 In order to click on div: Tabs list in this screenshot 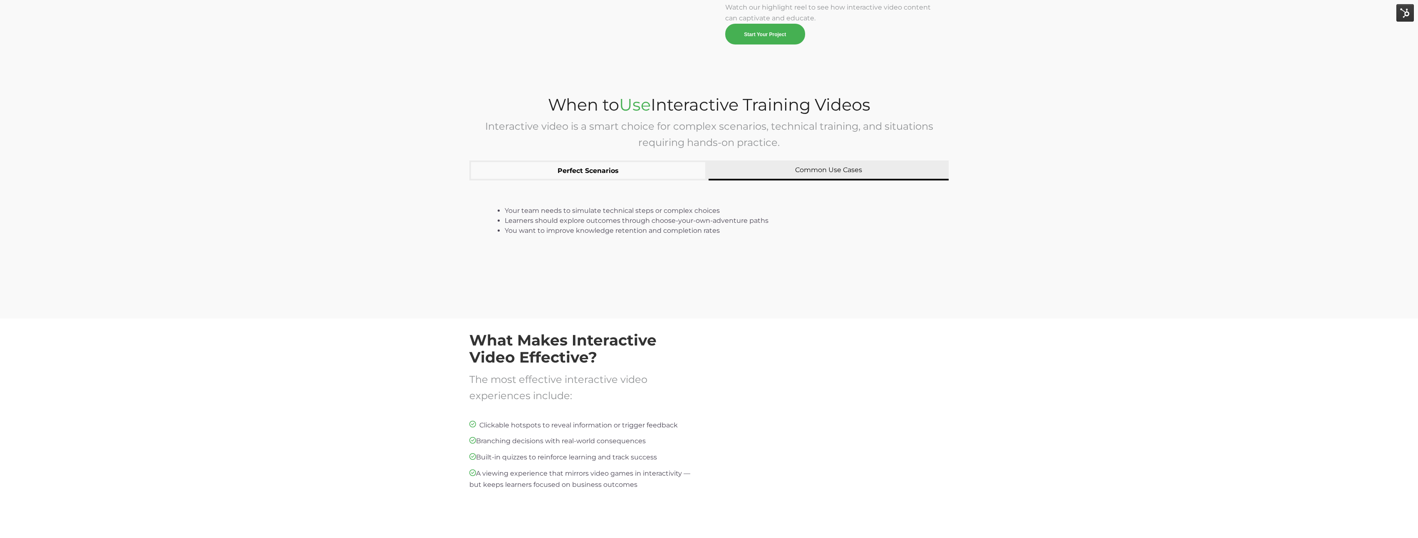, I will do `click(709, 171)`.